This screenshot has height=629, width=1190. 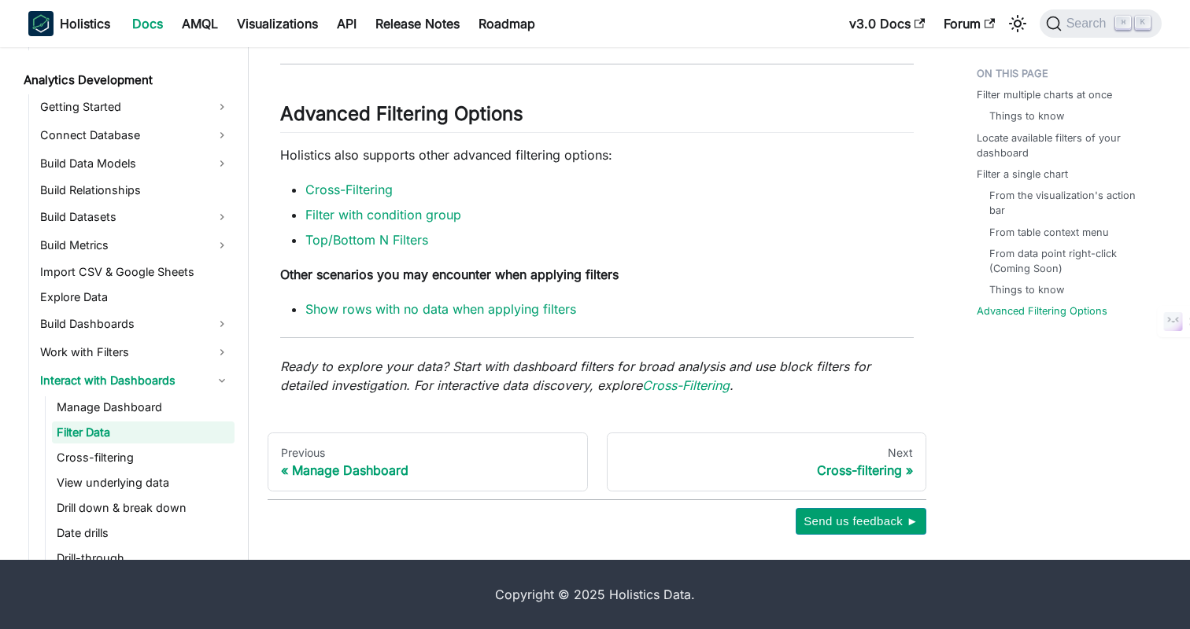 I want to click on a: Manage Dashboard, so click(x=143, y=408).